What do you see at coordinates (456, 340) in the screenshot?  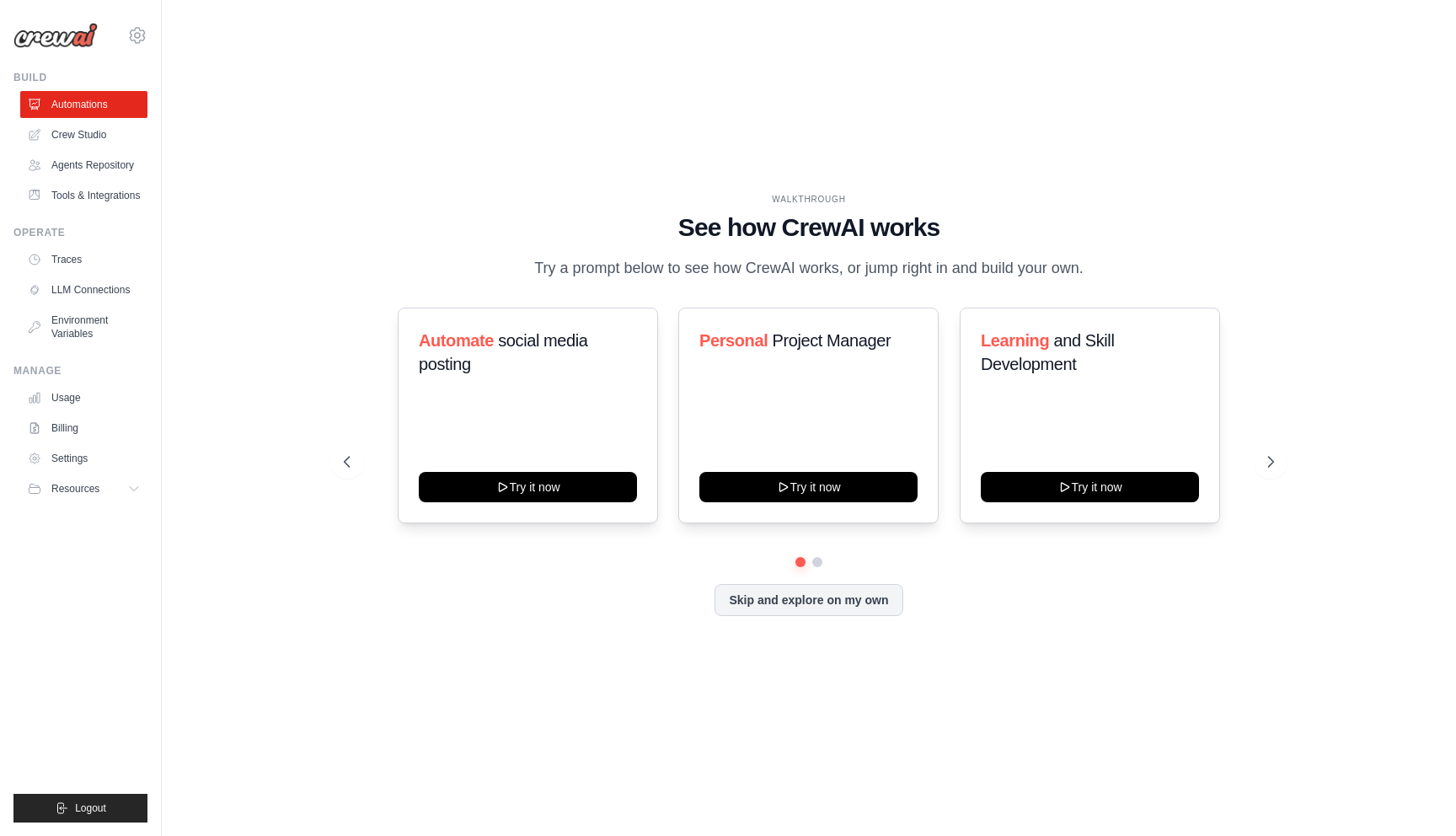 I see `span: Automate` at bounding box center [456, 340].